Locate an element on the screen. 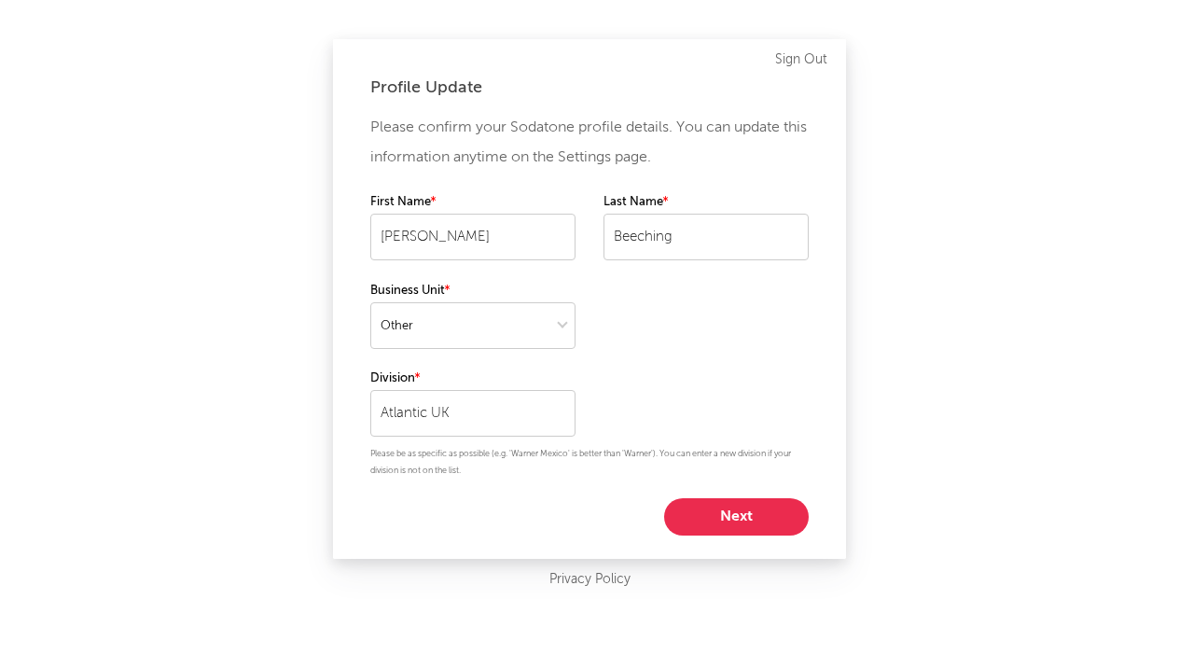  label: Division is located at coordinates (473, 379).